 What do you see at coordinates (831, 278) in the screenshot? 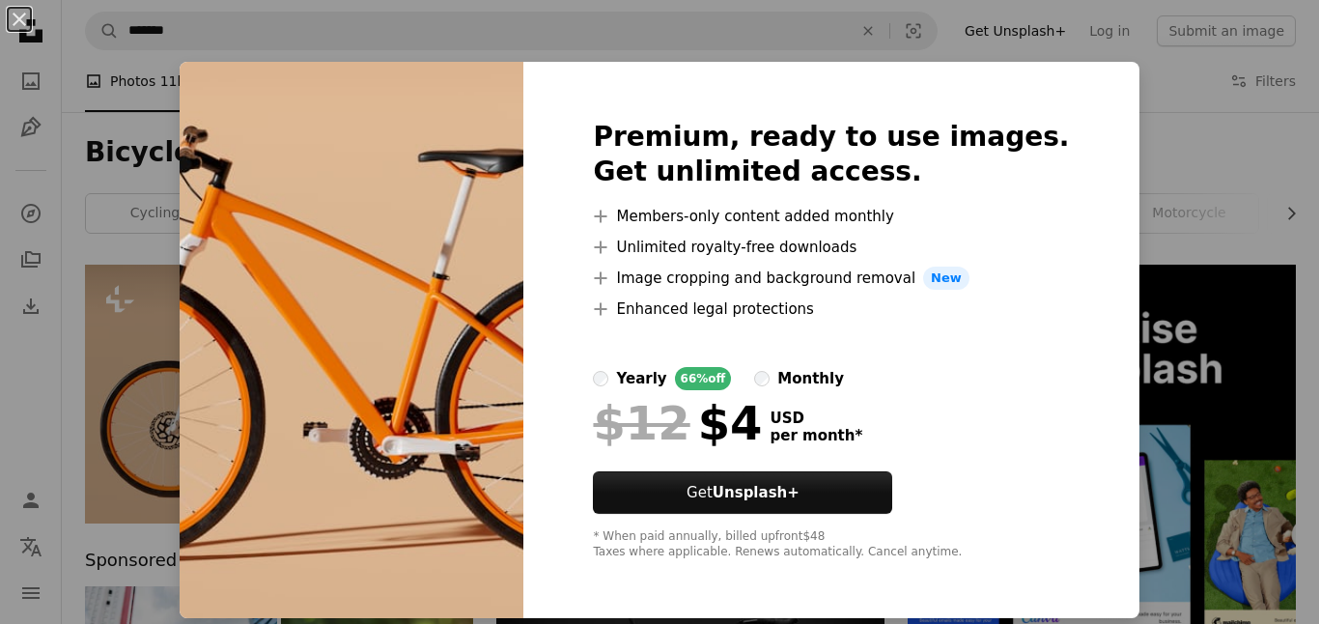
I see `li: Image cropping and background removal` at bounding box center [831, 278].